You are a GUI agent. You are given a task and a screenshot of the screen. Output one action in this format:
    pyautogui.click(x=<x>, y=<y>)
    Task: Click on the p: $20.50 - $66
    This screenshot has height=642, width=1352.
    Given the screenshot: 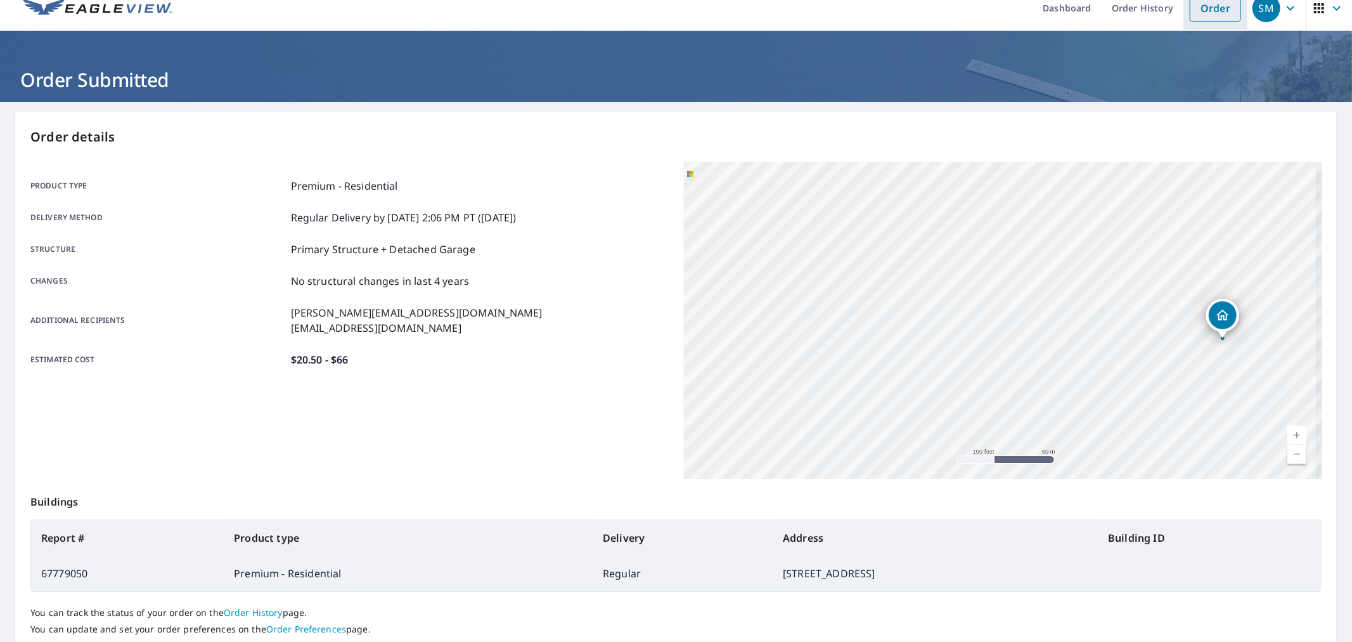 What is the action you would take?
    pyautogui.click(x=320, y=360)
    